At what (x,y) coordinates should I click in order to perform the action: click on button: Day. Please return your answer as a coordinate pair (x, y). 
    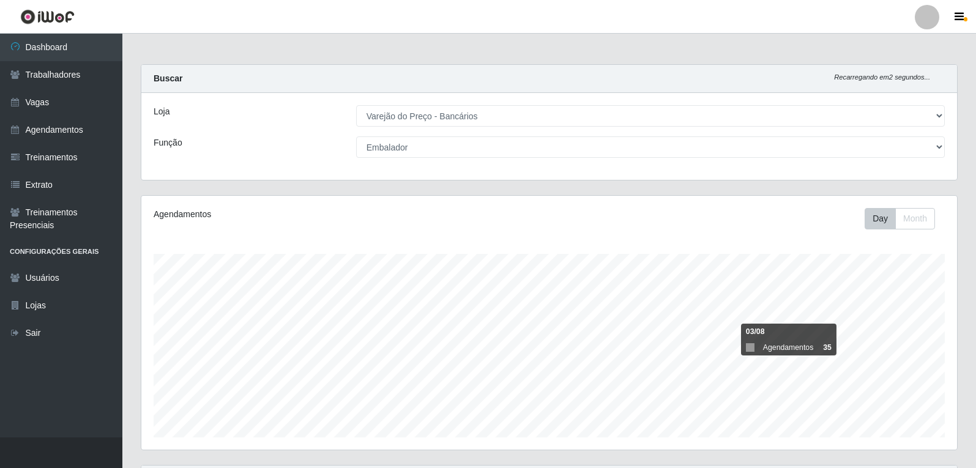
    Looking at the image, I should click on (880, 218).